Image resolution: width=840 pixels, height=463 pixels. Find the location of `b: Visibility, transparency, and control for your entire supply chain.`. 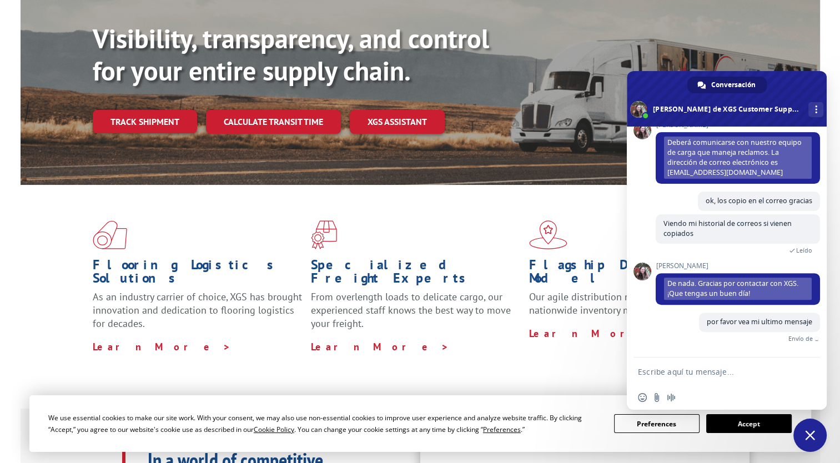

b: Visibility, transparency, and control for your entire supply chain. is located at coordinates (291, 54).